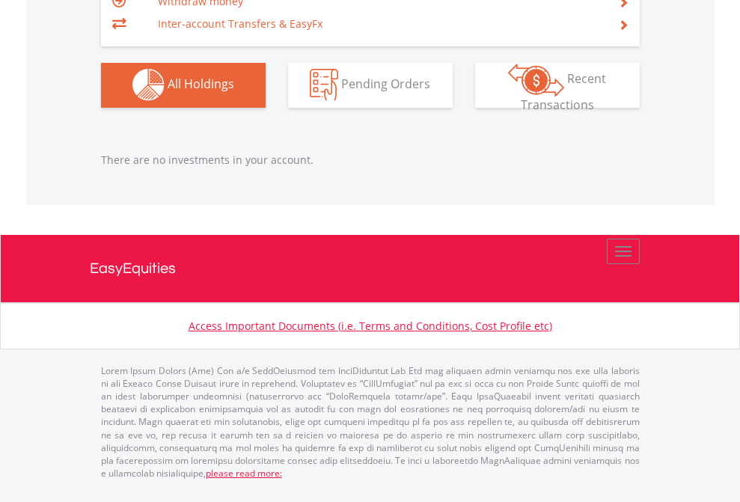  I want to click on a: EasyEquities, so click(370, 269).